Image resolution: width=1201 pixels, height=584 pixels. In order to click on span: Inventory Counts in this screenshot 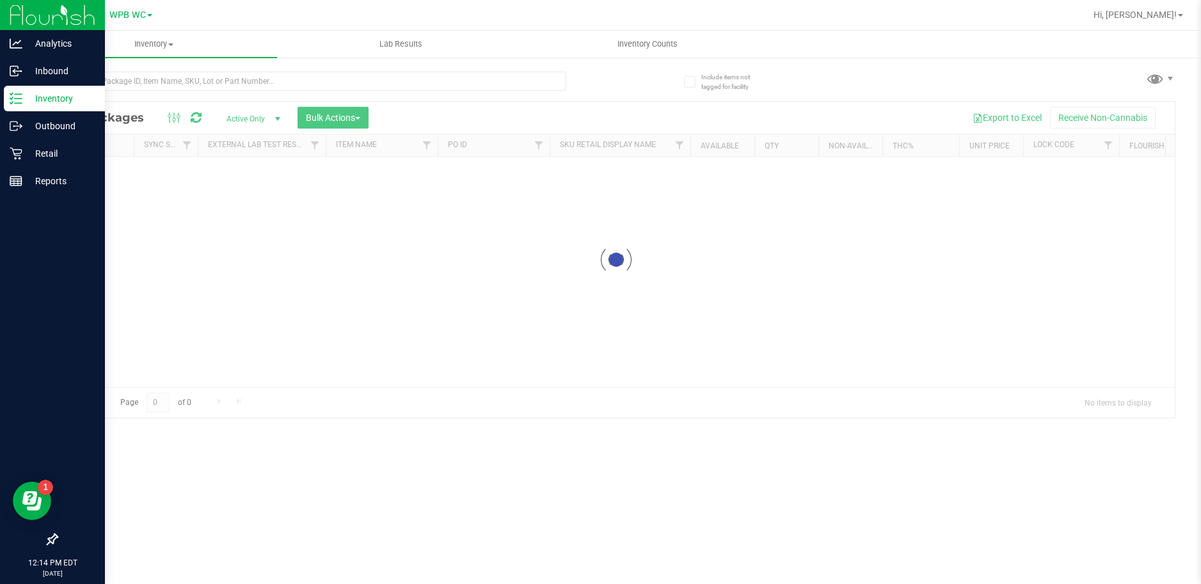, I will do `click(648, 44)`.